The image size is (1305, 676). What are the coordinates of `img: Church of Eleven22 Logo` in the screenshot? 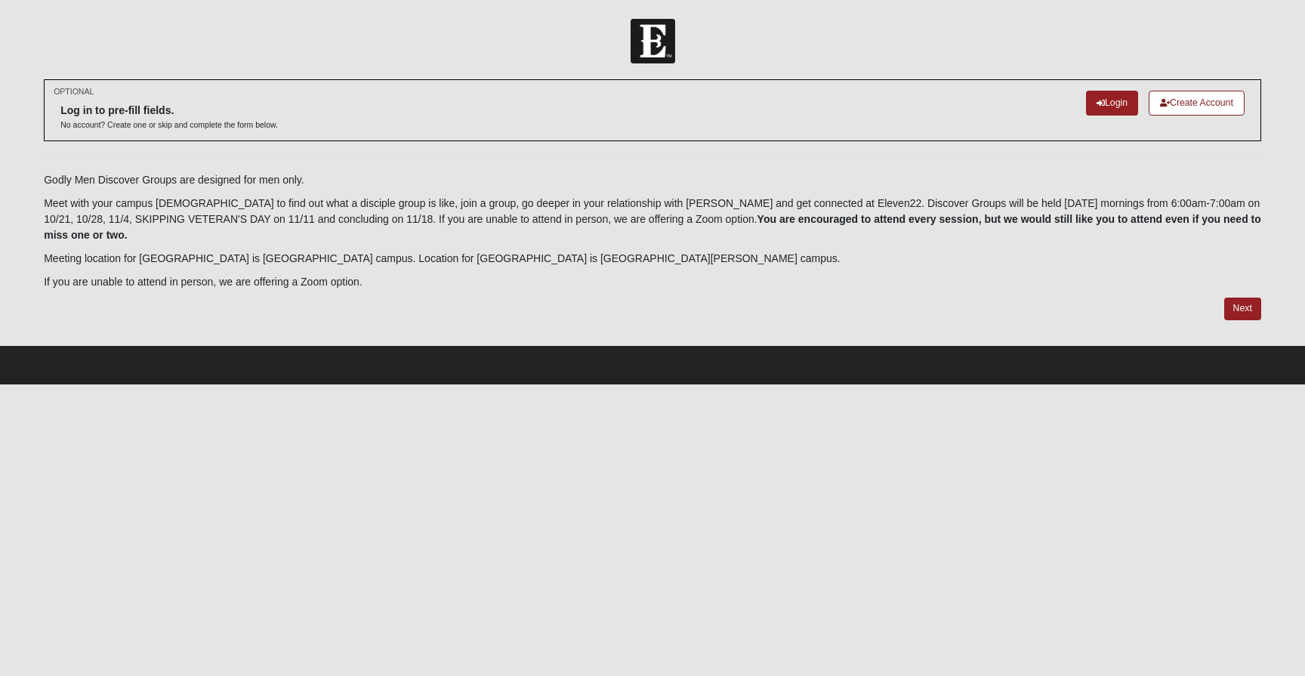 It's located at (652, 41).